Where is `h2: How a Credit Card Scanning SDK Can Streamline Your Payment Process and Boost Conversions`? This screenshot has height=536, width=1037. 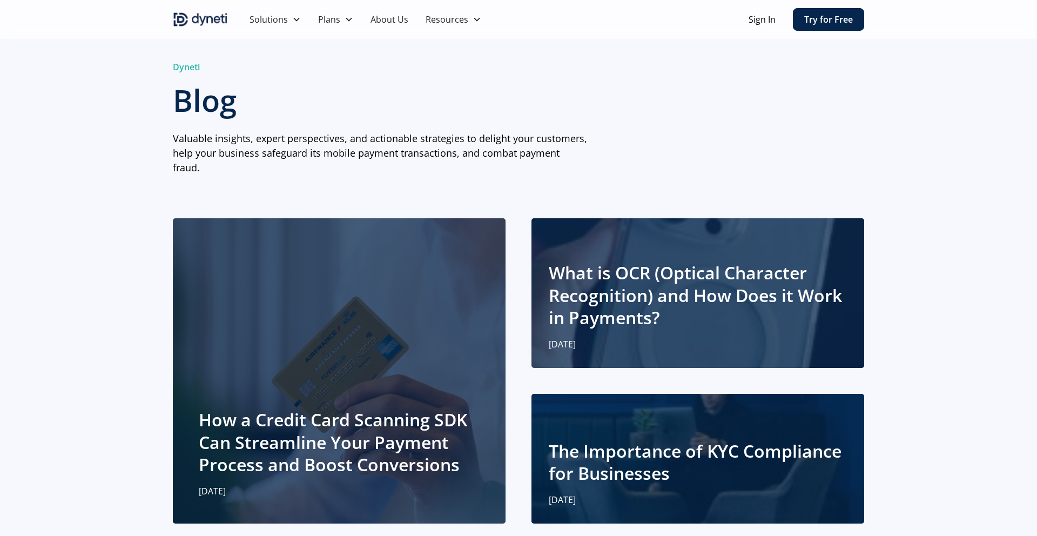
h2: How a Credit Card Scanning SDK Can Streamline Your Payment Process and Boost Conversions is located at coordinates (339, 442).